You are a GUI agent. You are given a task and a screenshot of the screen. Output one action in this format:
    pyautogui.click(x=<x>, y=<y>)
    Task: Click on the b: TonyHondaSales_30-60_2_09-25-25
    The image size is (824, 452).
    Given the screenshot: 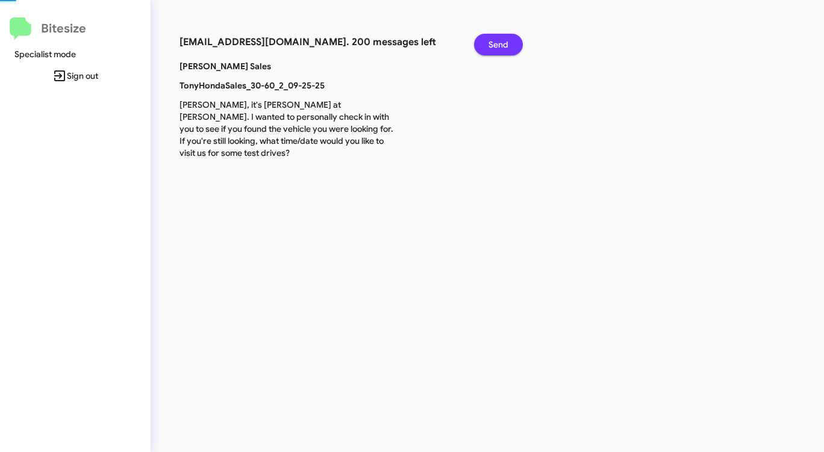 What is the action you would take?
    pyautogui.click(x=252, y=86)
    